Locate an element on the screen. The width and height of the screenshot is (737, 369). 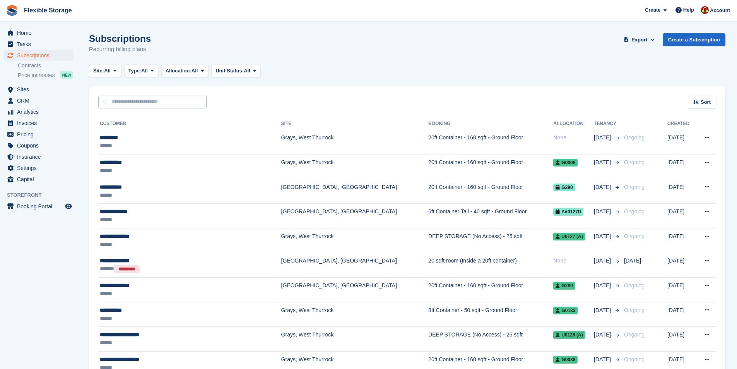
th: Site is located at coordinates (355, 124).